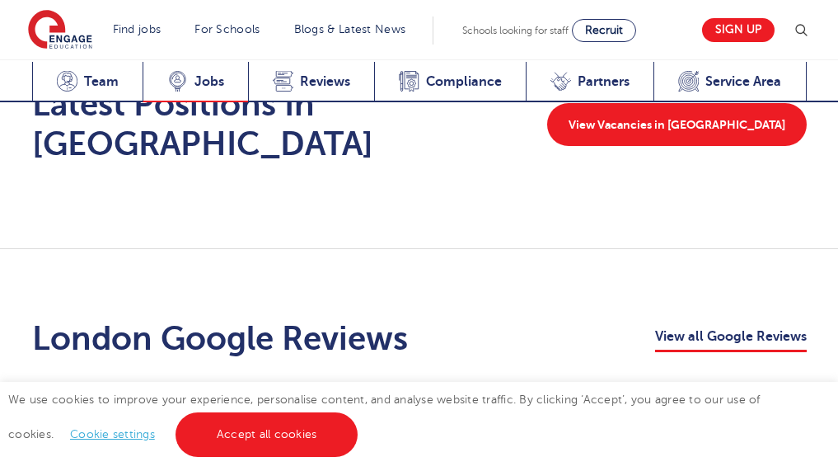 The image size is (838, 471). What do you see at coordinates (603, 82) in the screenshot?
I see `span: Partners` at bounding box center [603, 82].